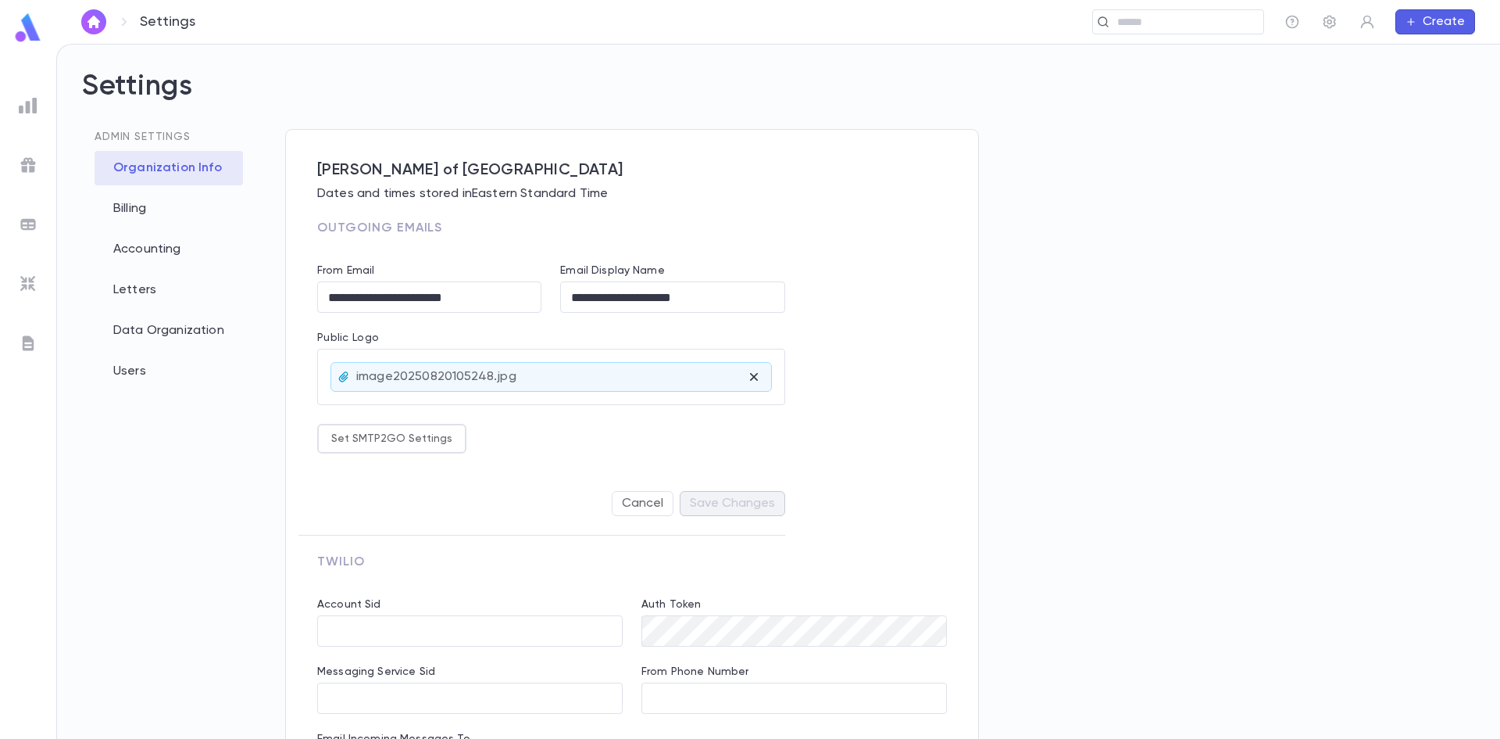  I want to click on label: Email Display Name, so click(613, 270).